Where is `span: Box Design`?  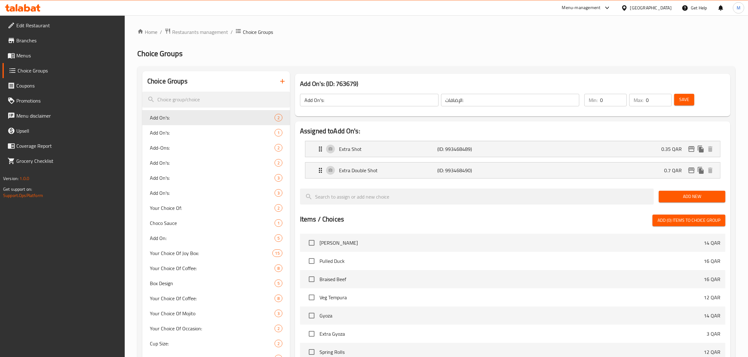
span: Box Design is located at coordinates (212, 284).